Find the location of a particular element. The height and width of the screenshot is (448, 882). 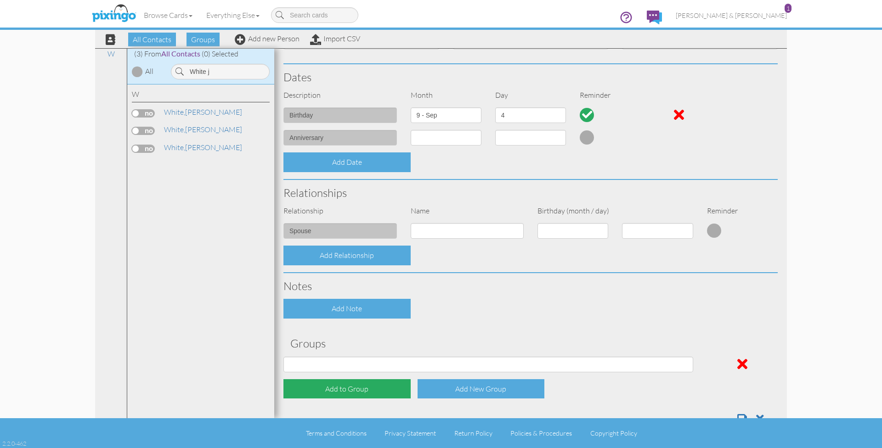

div: Add Relationship is located at coordinates (347, 255).